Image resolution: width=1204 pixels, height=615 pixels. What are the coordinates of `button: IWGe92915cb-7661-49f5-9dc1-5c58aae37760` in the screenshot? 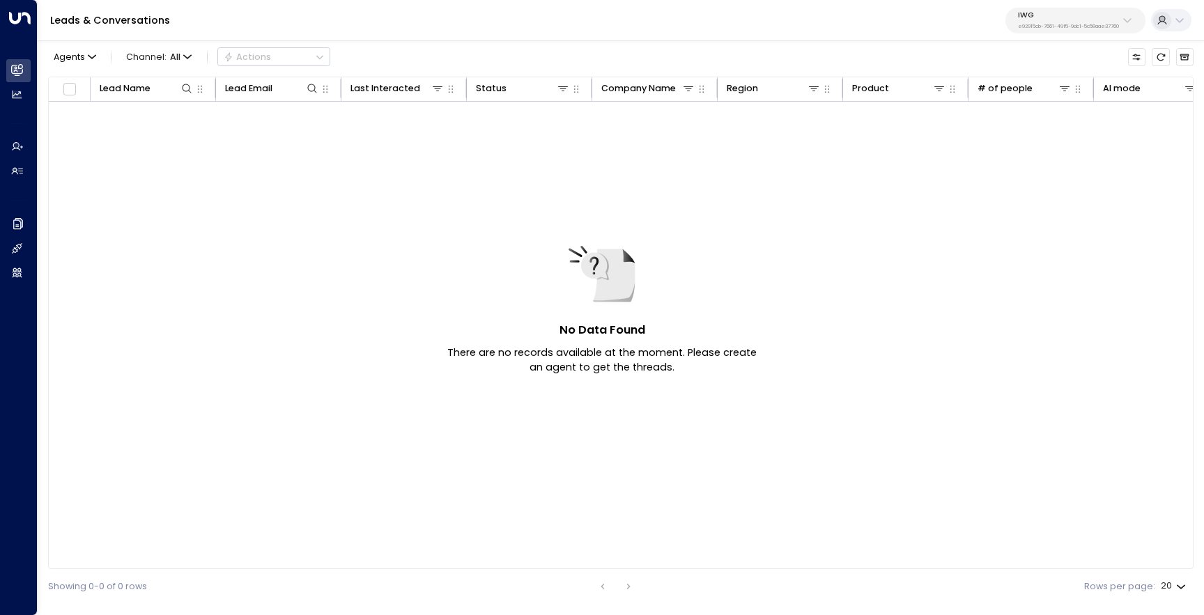 It's located at (1075, 20).